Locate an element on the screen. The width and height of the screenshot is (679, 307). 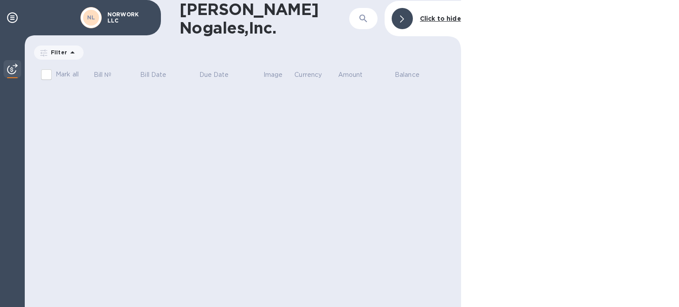
b: NL is located at coordinates (91, 17).